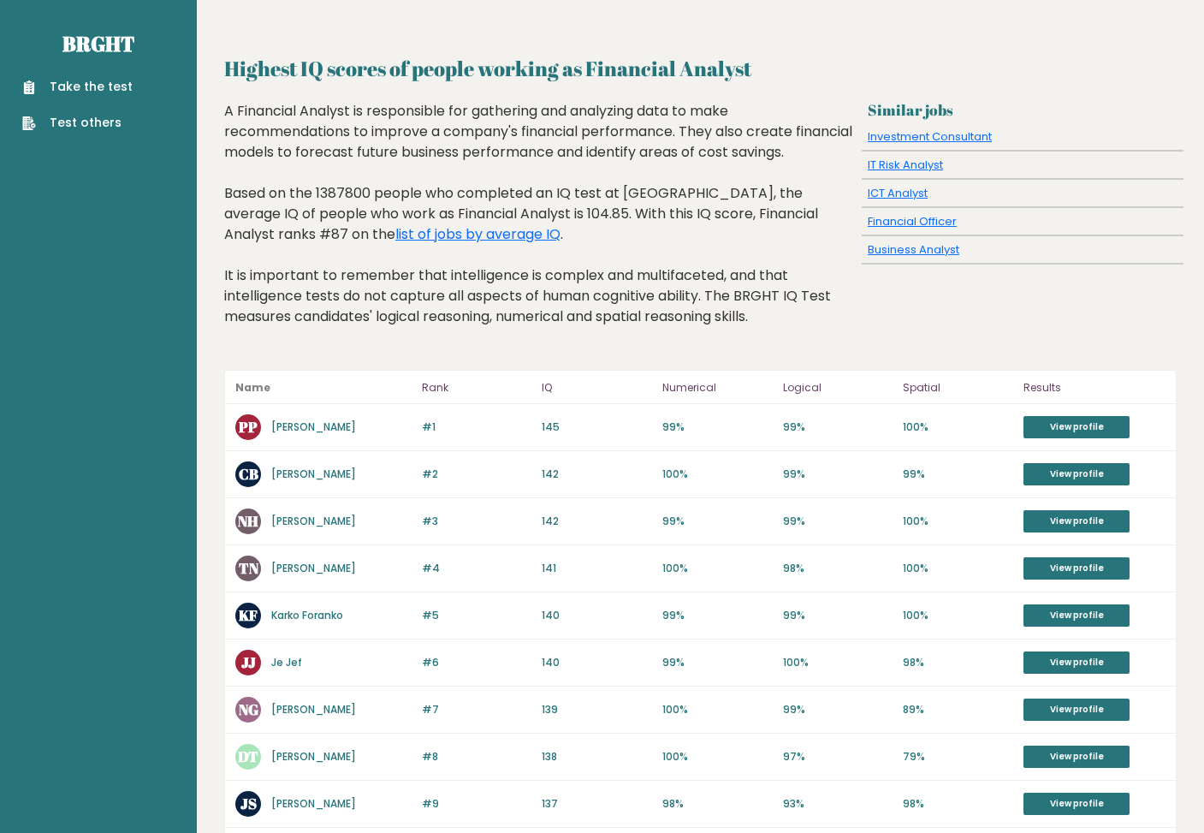 The image size is (1204, 833). What do you see at coordinates (98, 44) in the screenshot?
I see `a: Brght` at bounding box center [98, 44].